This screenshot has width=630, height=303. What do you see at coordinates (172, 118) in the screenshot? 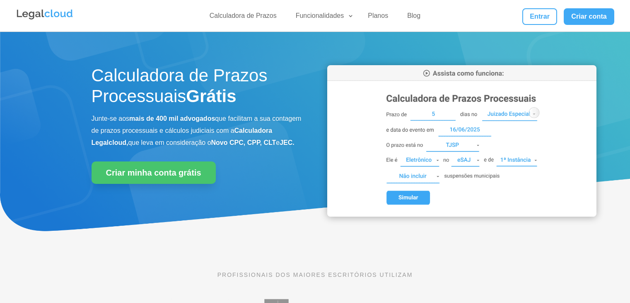
I see `b: mais de 400 mil advogados` at bounding box center [172, 118].